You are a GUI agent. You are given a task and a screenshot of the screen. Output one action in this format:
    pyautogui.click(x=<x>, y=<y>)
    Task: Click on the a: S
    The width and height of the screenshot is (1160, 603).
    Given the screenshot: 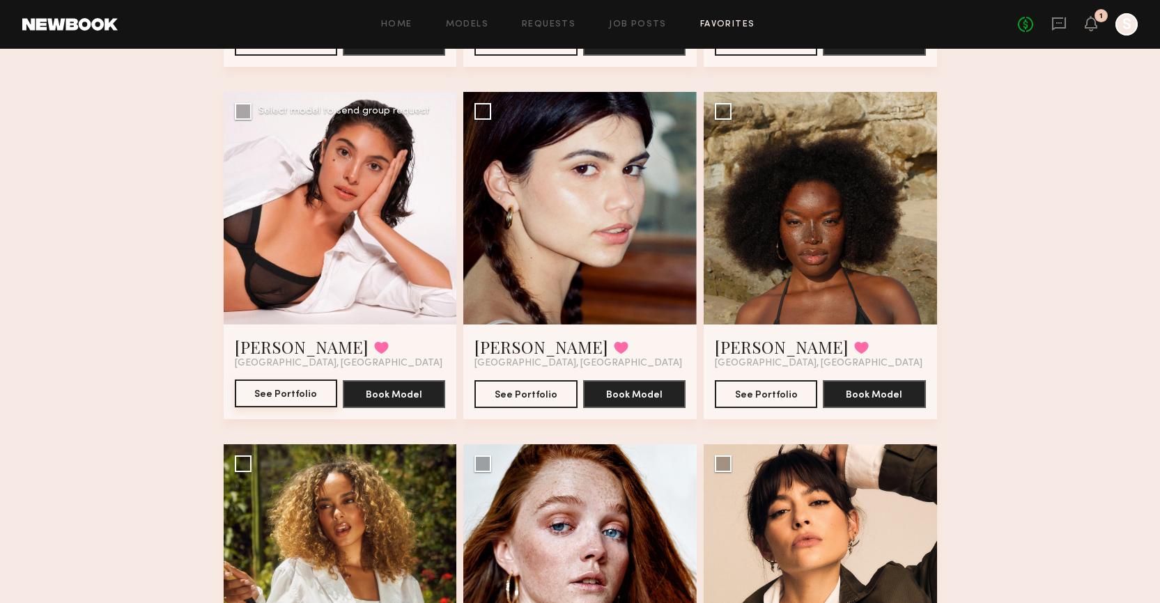 What is the action you would take?
    pyautogui.click(x=1127, y=24)
    